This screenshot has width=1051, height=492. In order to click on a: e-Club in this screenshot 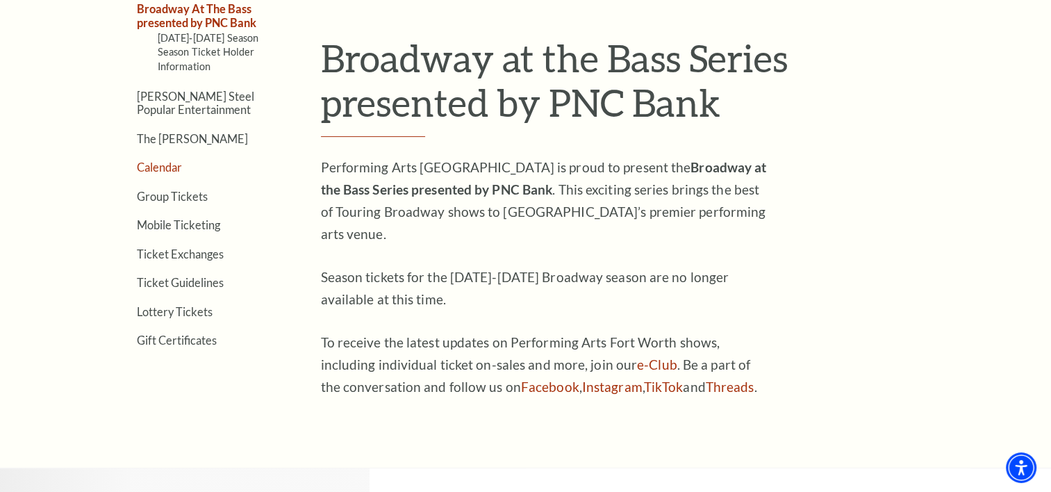, I will do `click(657, 364)`.